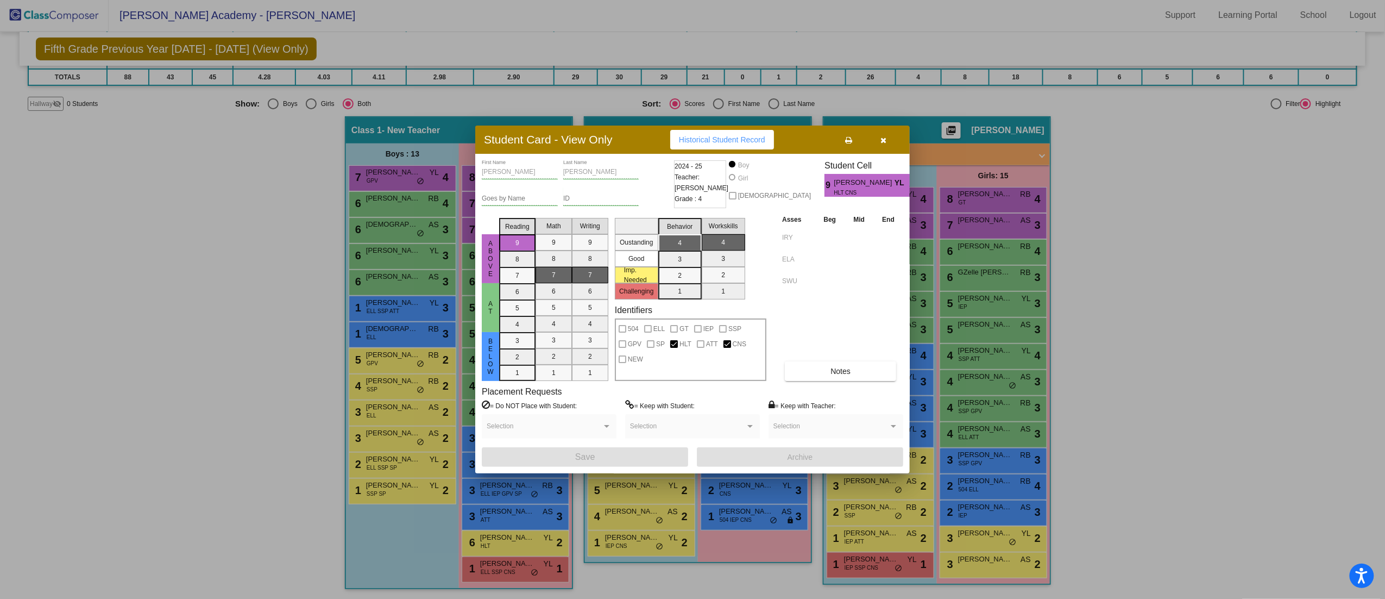 The width and height of the screenshot is (1385, 599). What do you see at coordinates (529, 405) in the screenshot?
I see `label: = Do NOT Place with Student:` at bounding box center [529, 405].